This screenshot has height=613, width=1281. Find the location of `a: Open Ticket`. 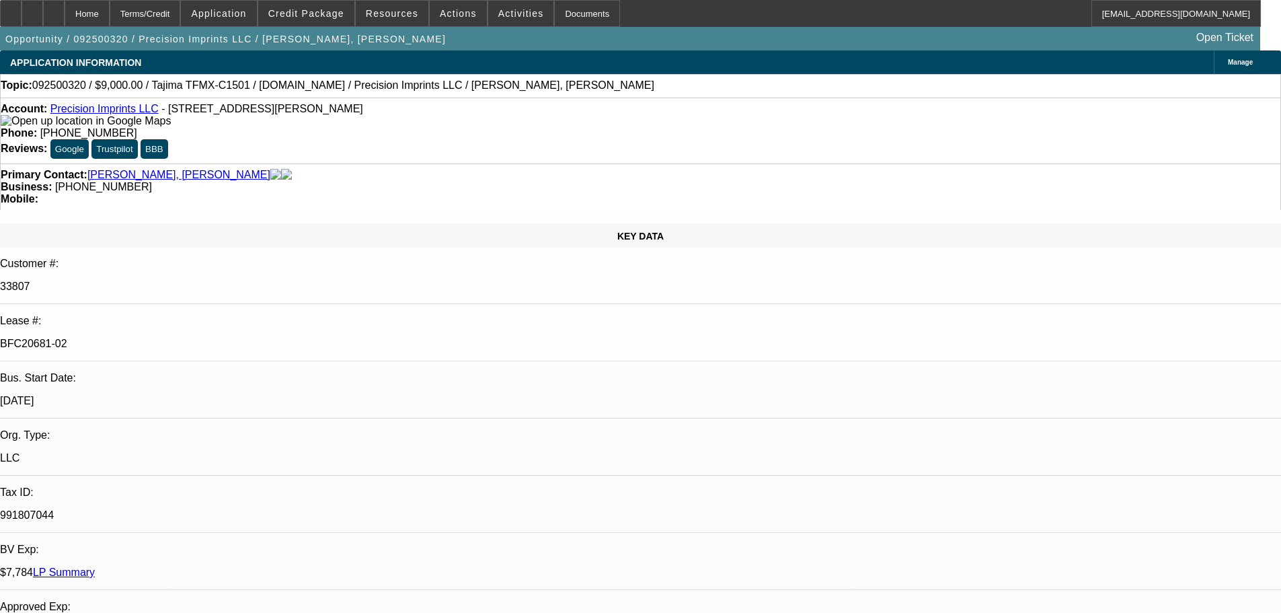

a: Open Ticket is located at coordinates (1225, 38).